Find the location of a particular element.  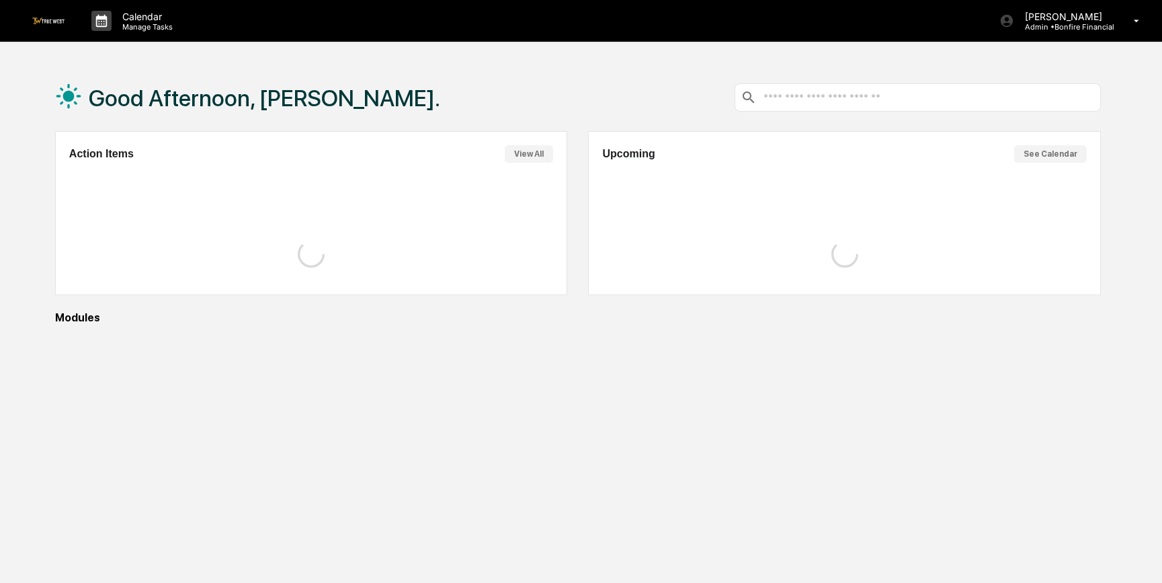

p: Admin • Bonfire Financial is located at coordinates (1064, 27).